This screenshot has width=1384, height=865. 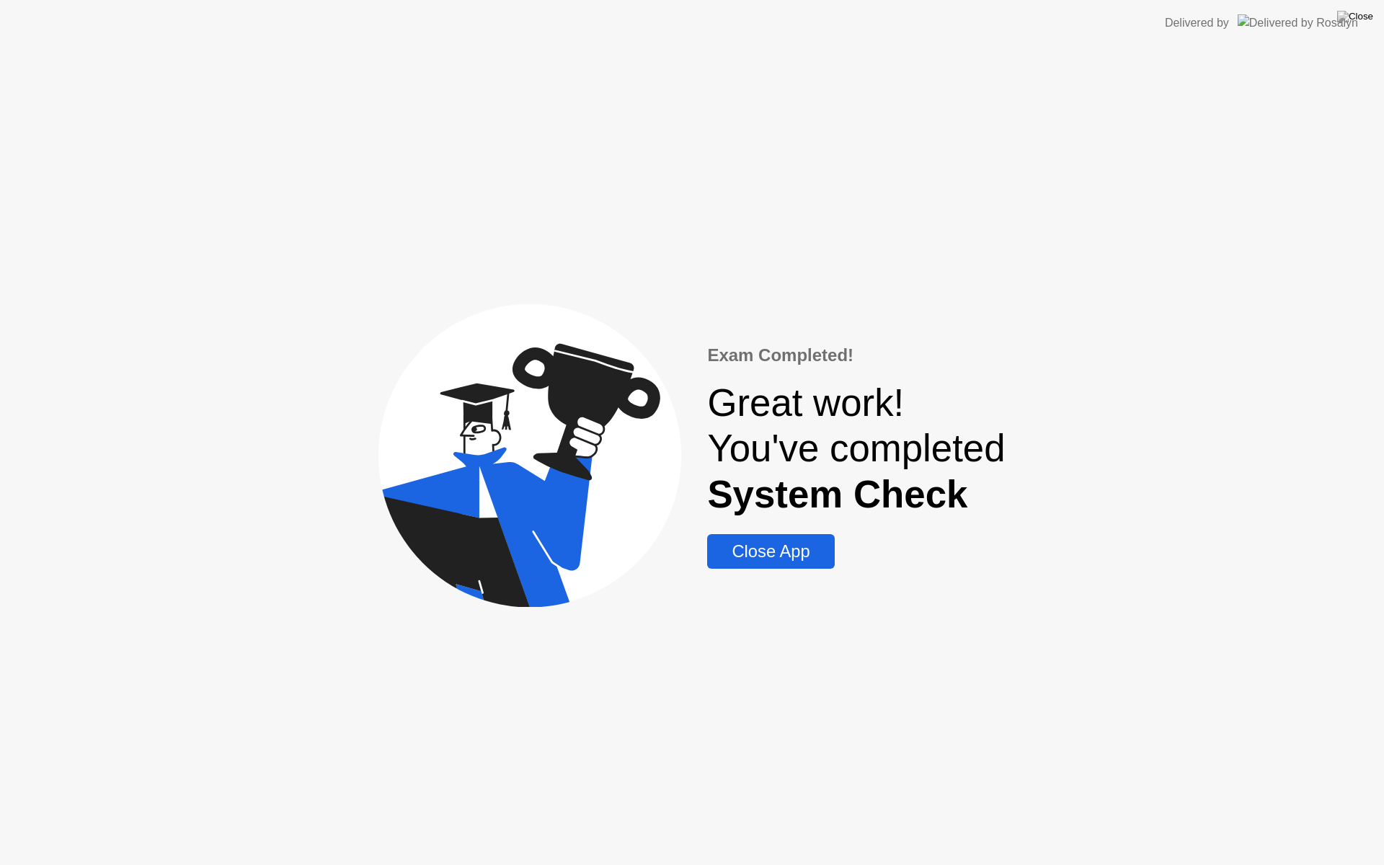 What do you see at coordinates (771, 552) in the screenshot?
I see `div: Close App` at bounding box center [771, 552].